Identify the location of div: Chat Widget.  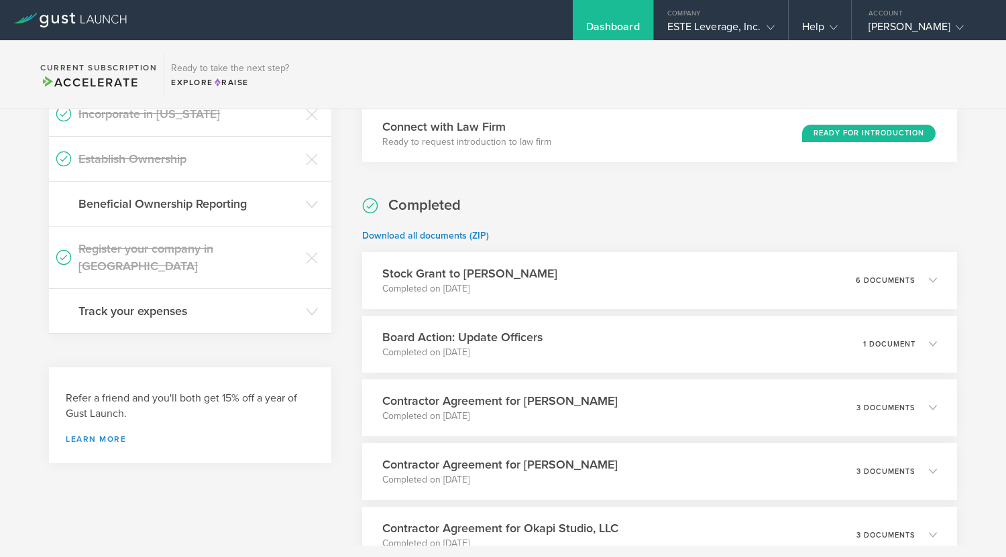
(972, 525).